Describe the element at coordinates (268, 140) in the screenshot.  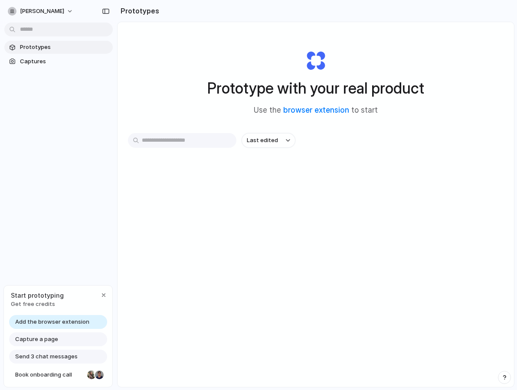
I see `button: Last edited` at that location.